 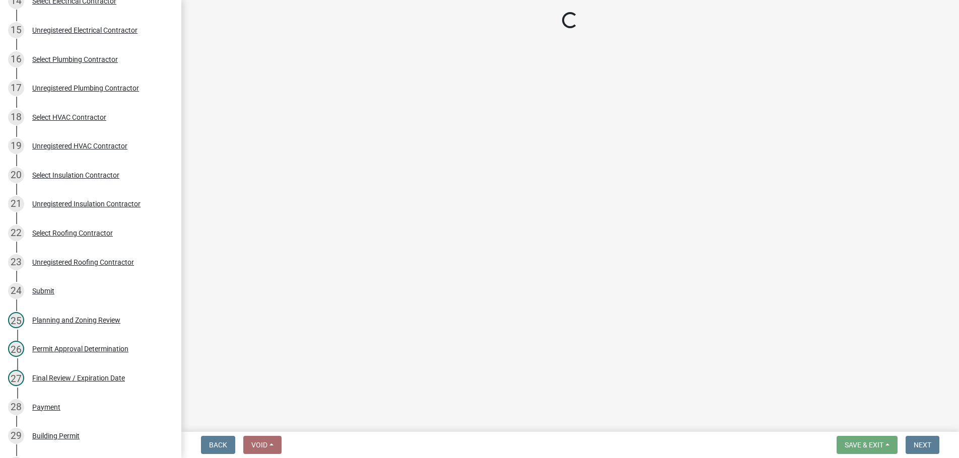 What do you see at coordinates (69, 117) in the screenshot?
I see `div: Select HVAC Contractor` at bounding box center [69, 117].